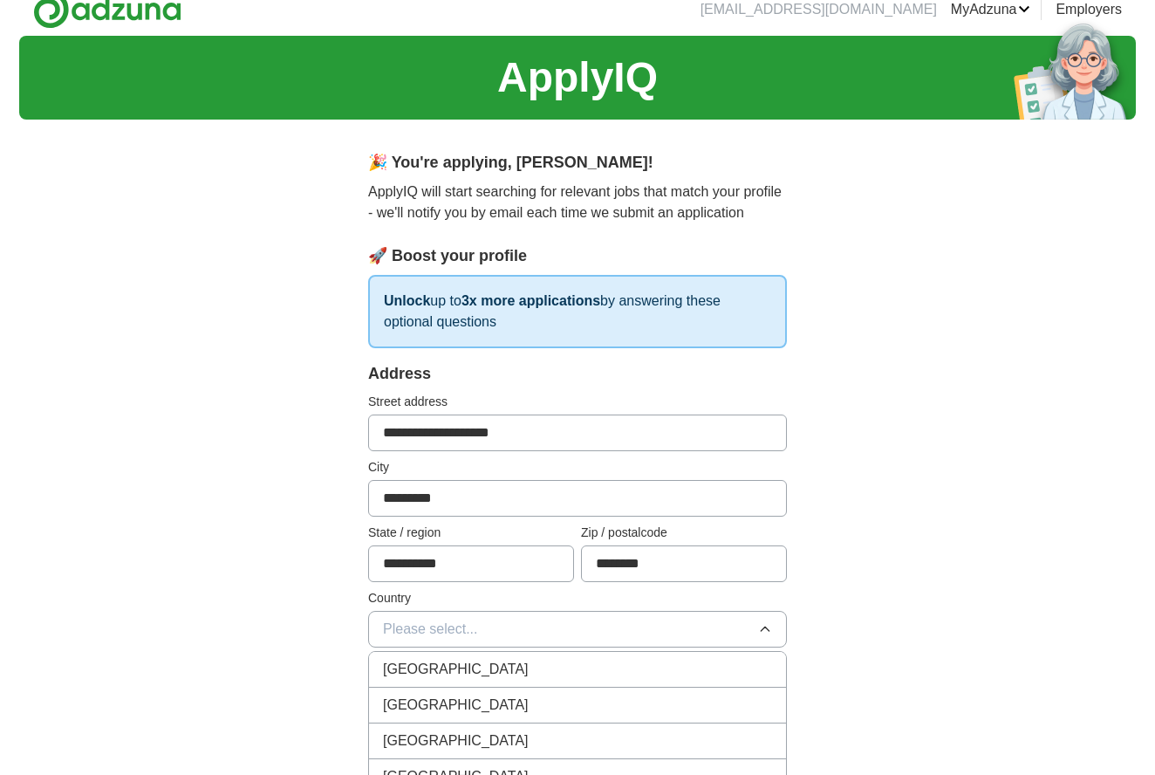 The height and width of the screenshot is (775, 1155). What do you see at coordinates (684, 532) in the screenshot?
I see `label: Zip / postalcode` at bounding box center [684, 532].